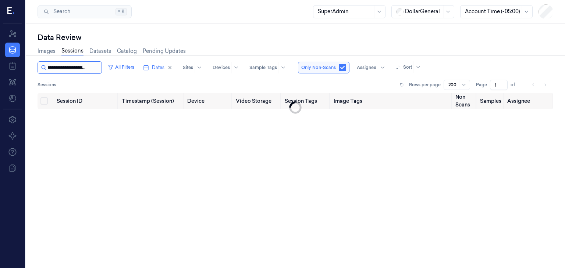  What do you see at coordinates (72, 51) in the screenshot?
I see `a: Sessions` at bounding box center [72, 51].